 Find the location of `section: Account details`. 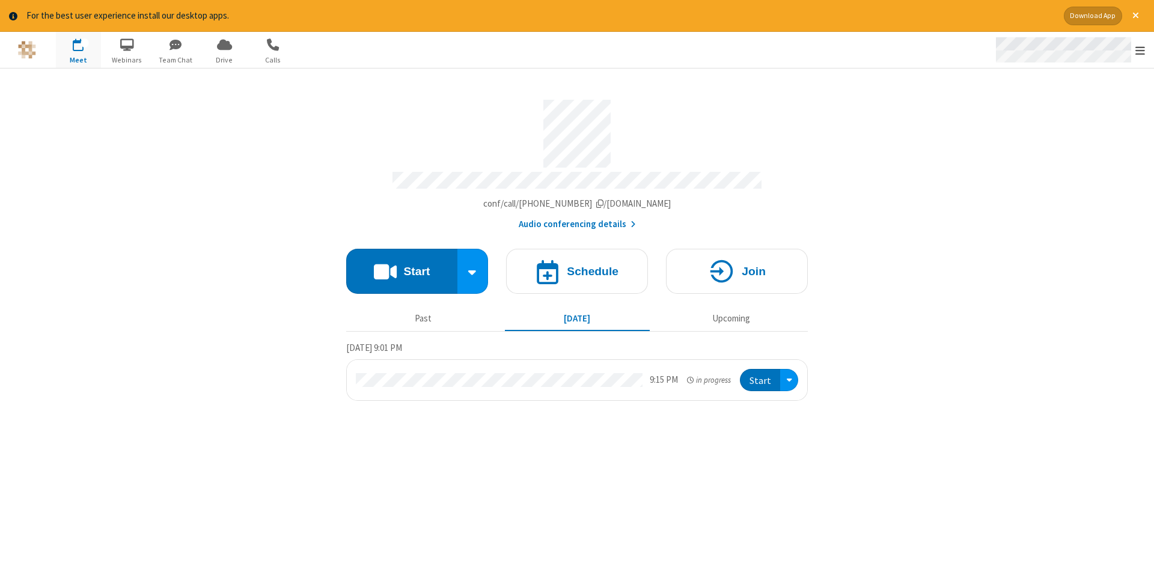

section: Account details is located at coordinates (577, 160).